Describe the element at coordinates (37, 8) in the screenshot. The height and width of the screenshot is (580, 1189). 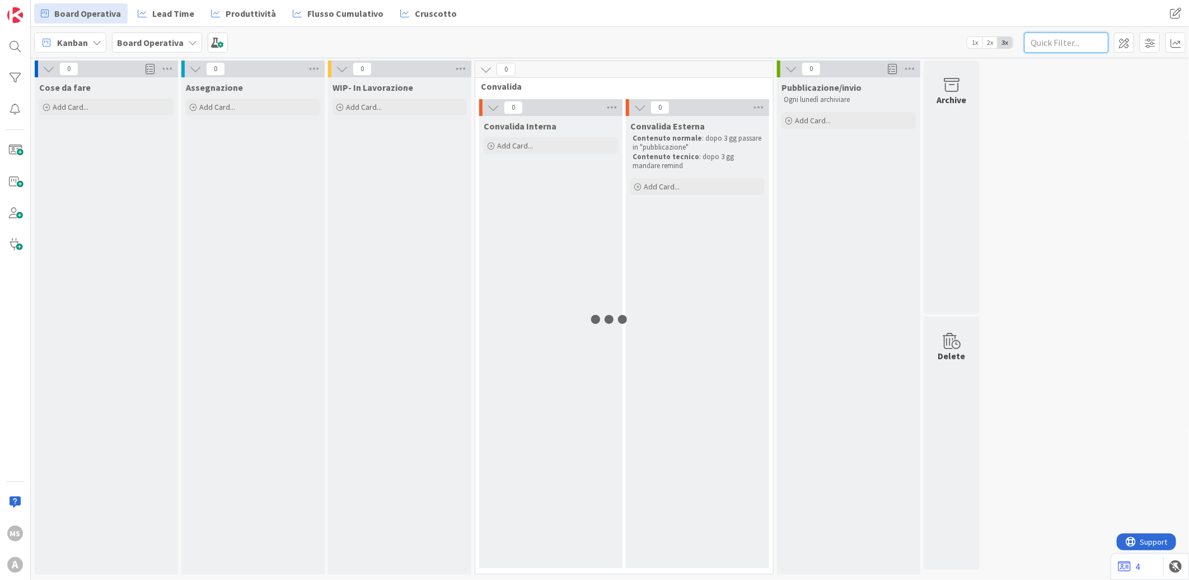
I see `span: Support` at that location.